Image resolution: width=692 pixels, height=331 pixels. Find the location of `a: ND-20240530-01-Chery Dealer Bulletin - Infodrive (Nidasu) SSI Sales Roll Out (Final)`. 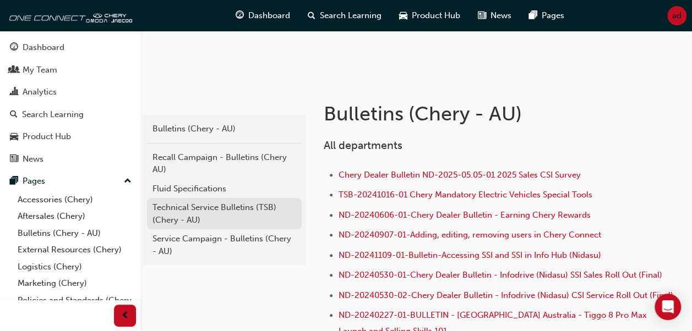

a: ND-20240530-01-Chery Dealer Bulletin - Infodrive (Nidasu) SSI Sales Roll Out (Final) is located at coordinates (500, 275).